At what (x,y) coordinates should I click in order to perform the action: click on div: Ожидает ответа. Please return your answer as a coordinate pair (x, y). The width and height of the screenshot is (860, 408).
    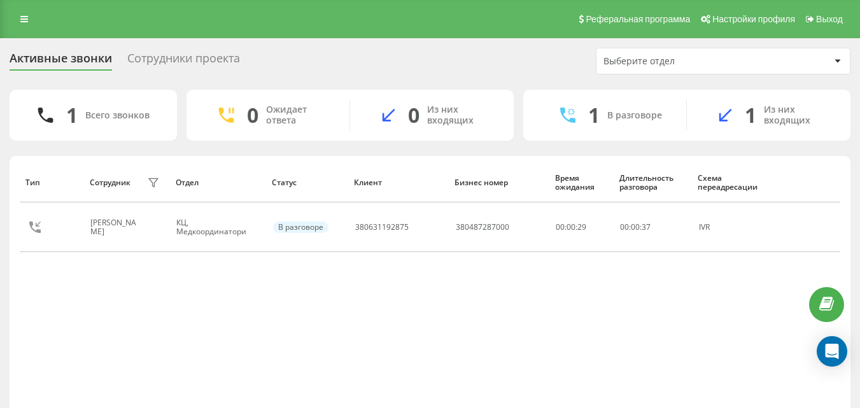
    Looking at the image, I should click on (298, 115).